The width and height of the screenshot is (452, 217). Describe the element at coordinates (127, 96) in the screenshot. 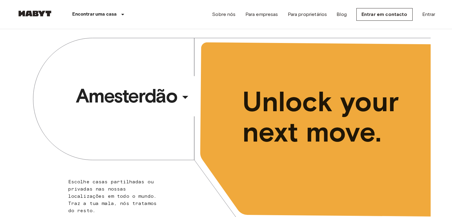

I see `span: Amesterdão` at that location.